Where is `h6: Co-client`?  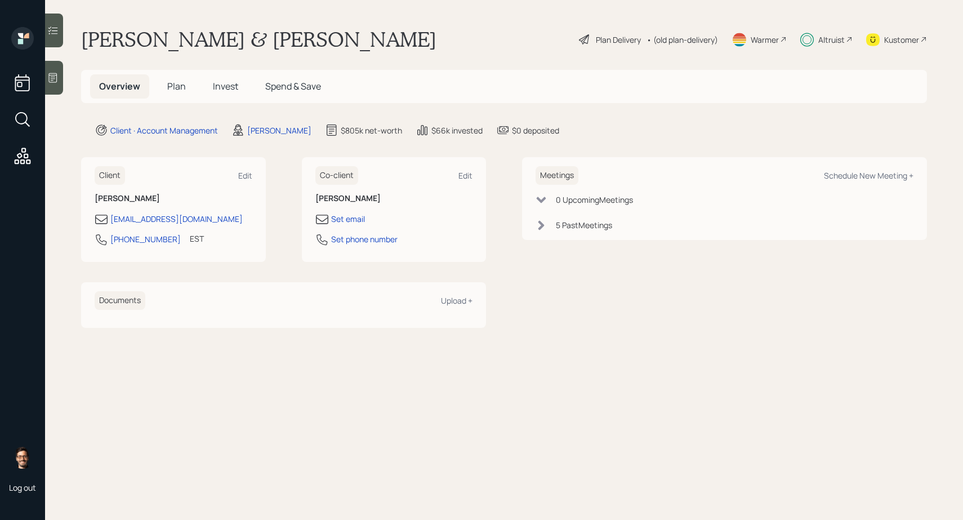
h6: Co-client is located at coordinates (337, 175).